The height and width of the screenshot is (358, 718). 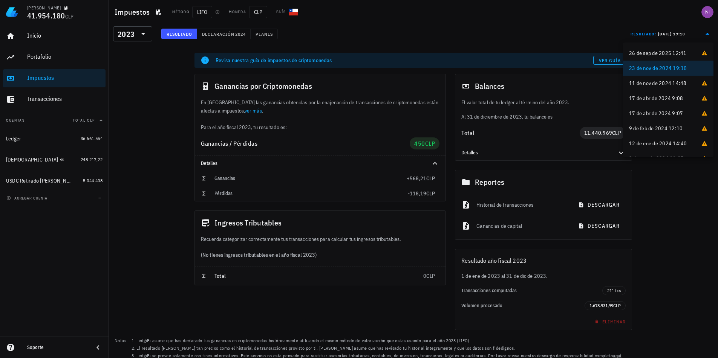 What do you see at coordinates (522, 226) in the screenshot?
I see `div: Ganancias de capital` at bounding box center [522, 226].